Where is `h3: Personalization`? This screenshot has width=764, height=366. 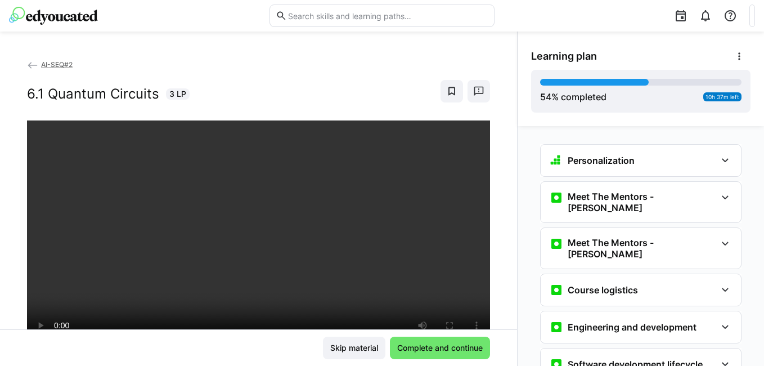 h3: Personalization is located at coordinates (601, 160).